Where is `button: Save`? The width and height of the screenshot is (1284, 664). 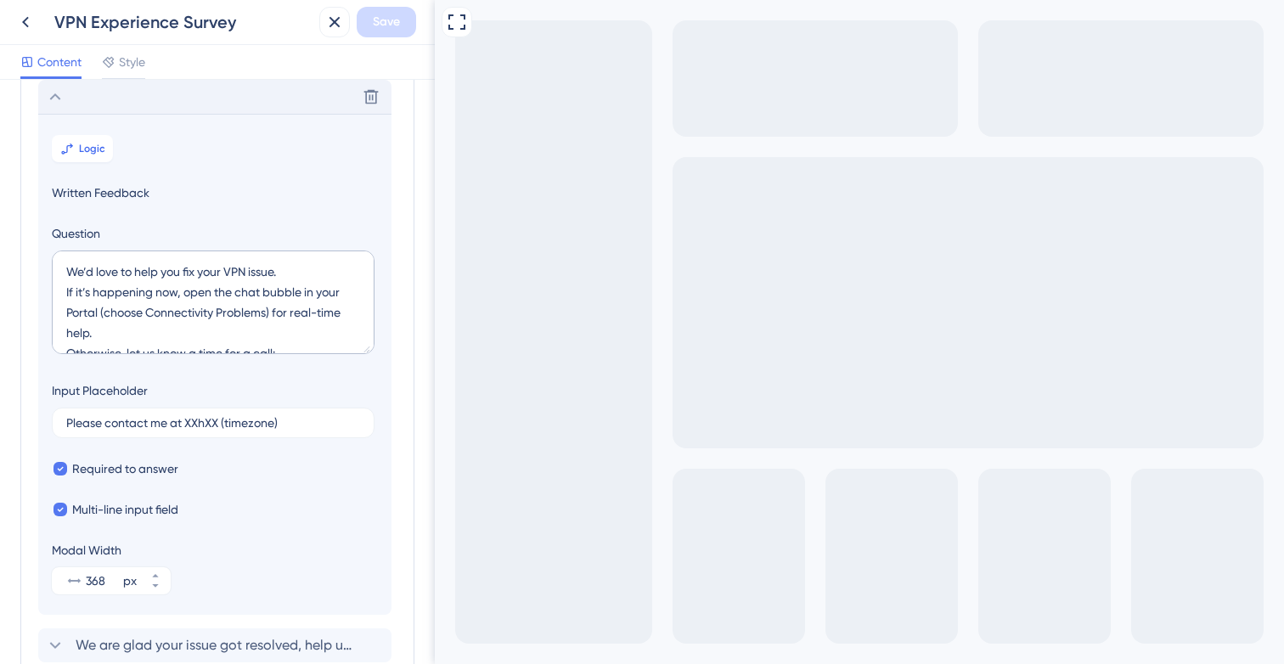 button: Save is located at coordinates (386, 22).